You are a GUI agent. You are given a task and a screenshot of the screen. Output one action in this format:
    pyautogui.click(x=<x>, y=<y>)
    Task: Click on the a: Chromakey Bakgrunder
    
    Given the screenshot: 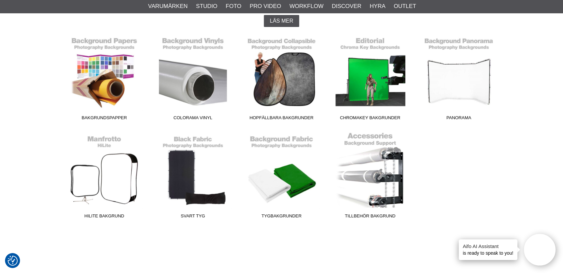 What is the action you would take?
    pyautogui.click(x=370, y=79)
    